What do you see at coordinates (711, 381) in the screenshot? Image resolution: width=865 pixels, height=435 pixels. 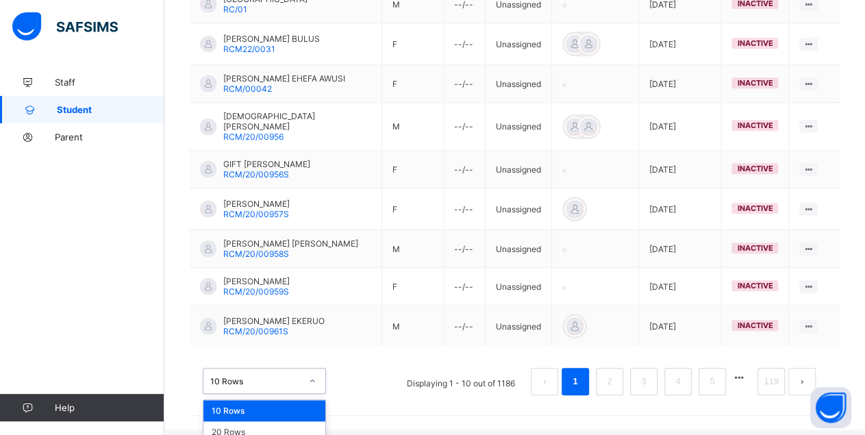 I see `a: 5` at bounding box center [711, 381].